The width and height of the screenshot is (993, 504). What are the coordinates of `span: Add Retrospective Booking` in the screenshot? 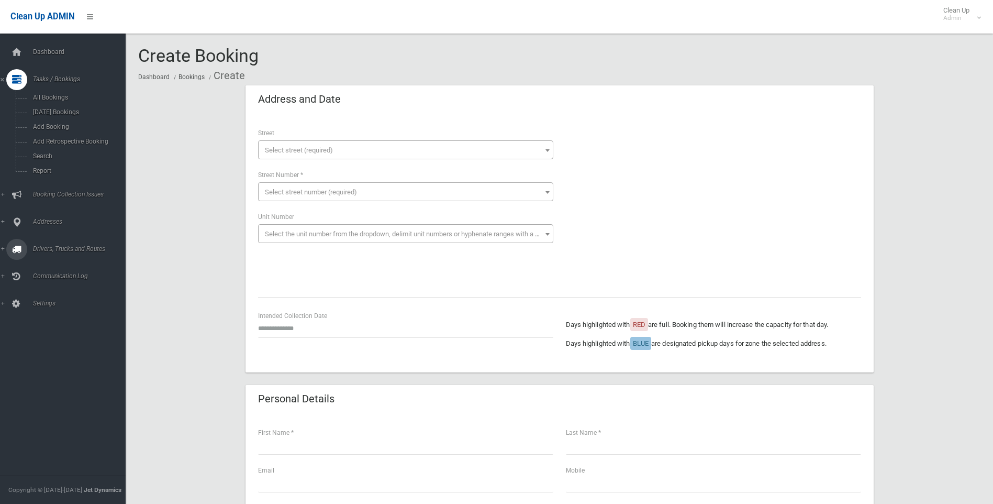 It's located at (77, 141).